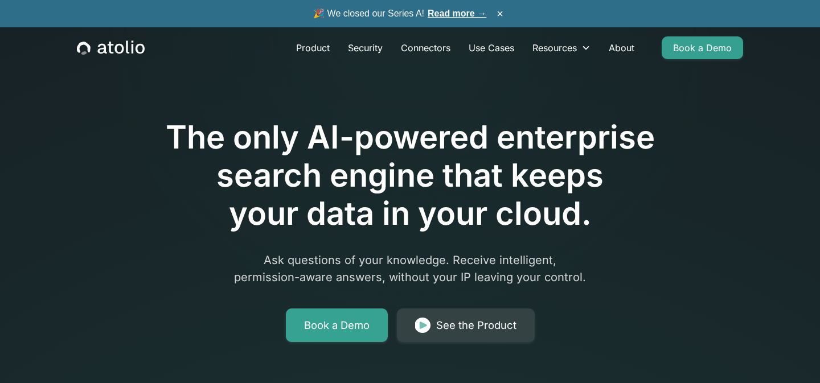 Image resolution: width=820 pixels, height=383 pixels. What do you see at coordinates (111, 48) in the screenshot?
I see `a: home` at bounding box center [111, 48].